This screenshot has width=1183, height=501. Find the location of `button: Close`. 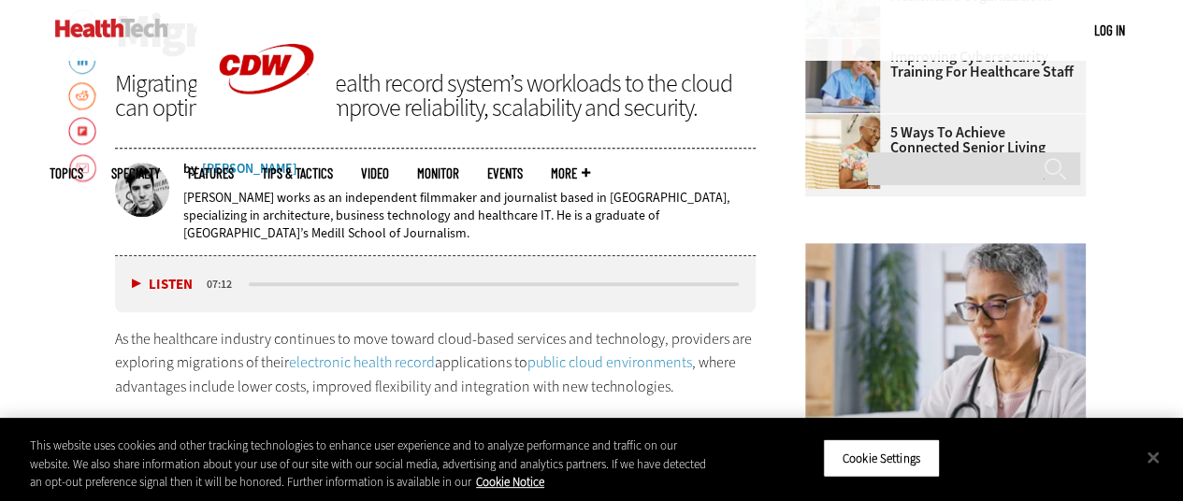

button: Close is located at coordinates (1153, 457).